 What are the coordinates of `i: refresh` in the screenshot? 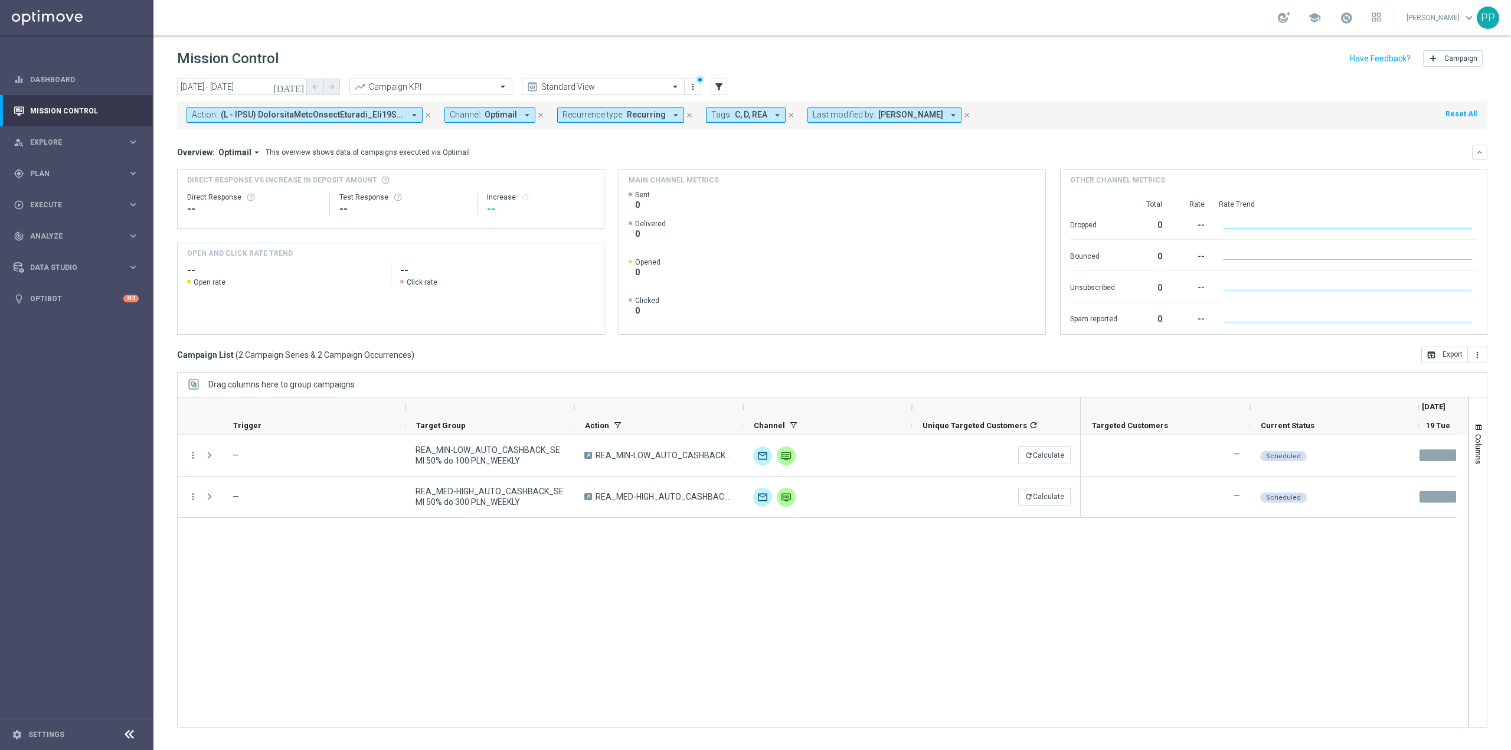 It's located at (1033, 425).